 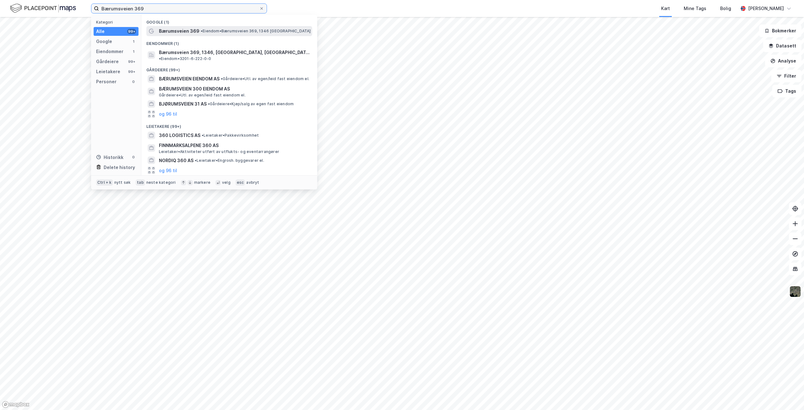 What do you see at coordinates (253, 183) in the screenshot?
I see `div: avbryt` at bounding box center [253, 183].